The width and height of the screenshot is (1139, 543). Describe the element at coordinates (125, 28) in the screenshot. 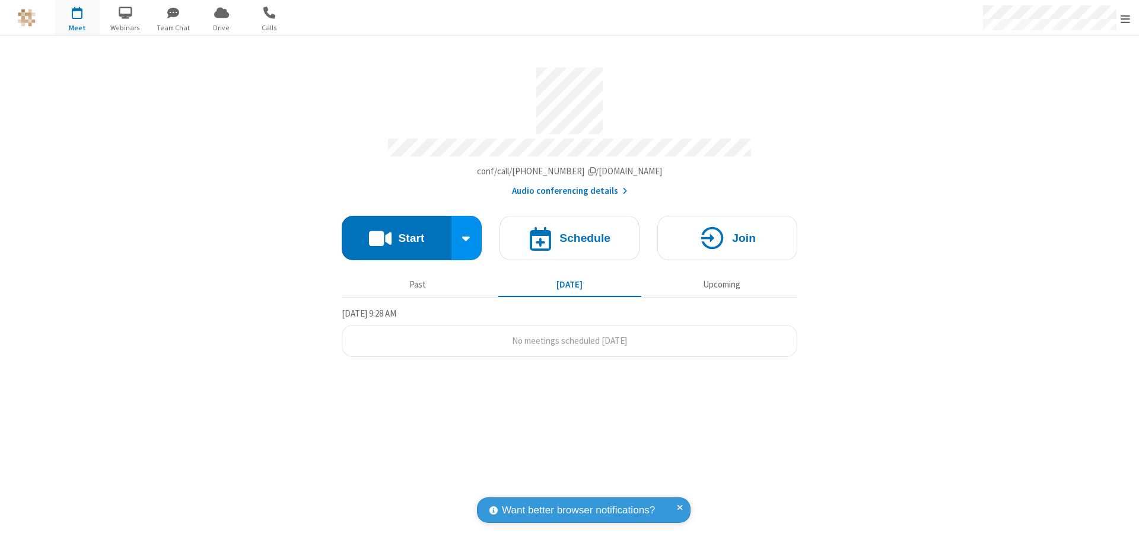

I see `span: Webinars` at that location.